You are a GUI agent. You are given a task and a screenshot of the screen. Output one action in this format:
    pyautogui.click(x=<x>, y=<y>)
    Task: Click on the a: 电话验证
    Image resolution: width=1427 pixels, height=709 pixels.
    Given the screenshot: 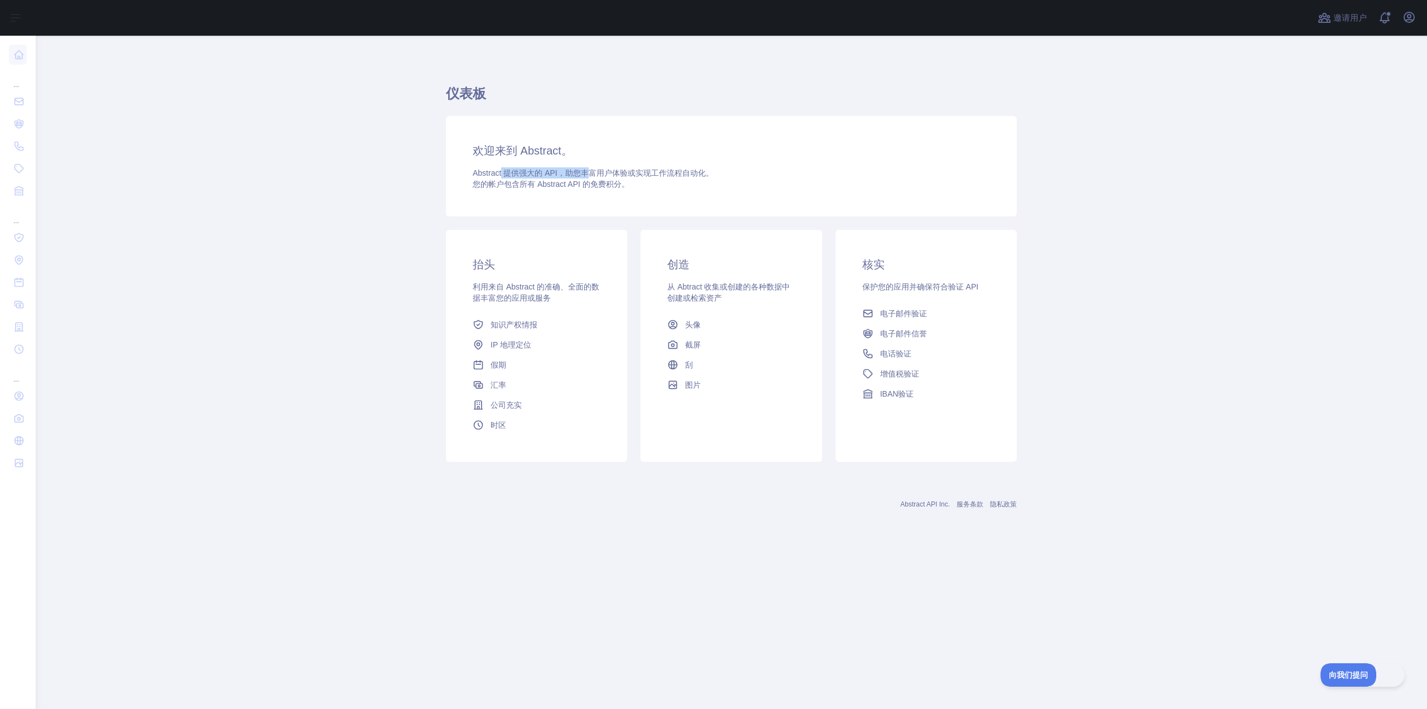 What is the action you would take?
    pyautogui.click(x=926, y=354)
    